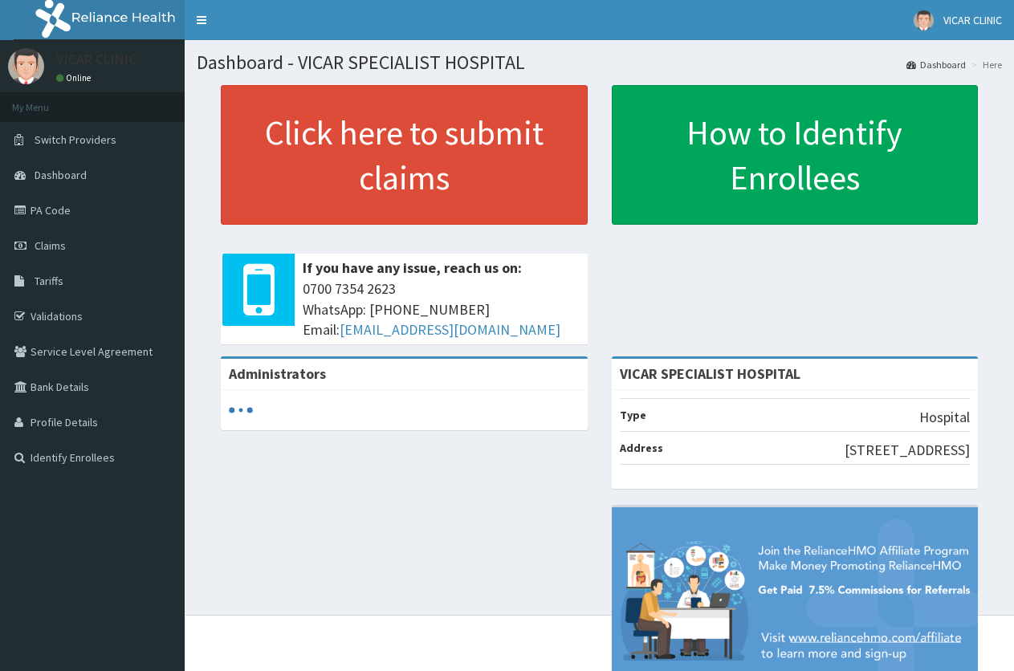 This screenshot has width=1014, height=671. I want to click on a: Online, so click(75, 78).